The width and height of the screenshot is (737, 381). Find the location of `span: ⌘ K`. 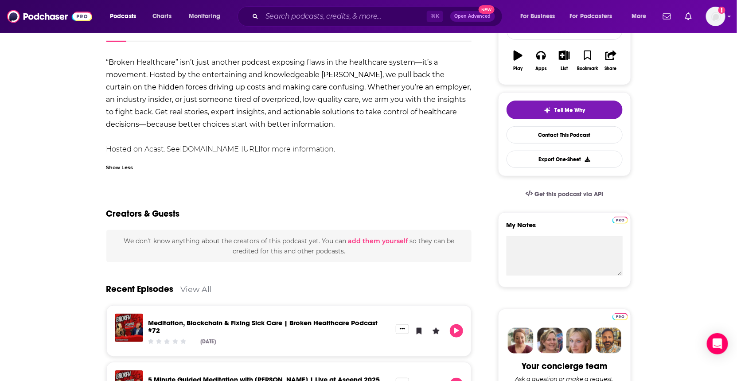

span: ⌘ K is located at coordinates (435, 16).